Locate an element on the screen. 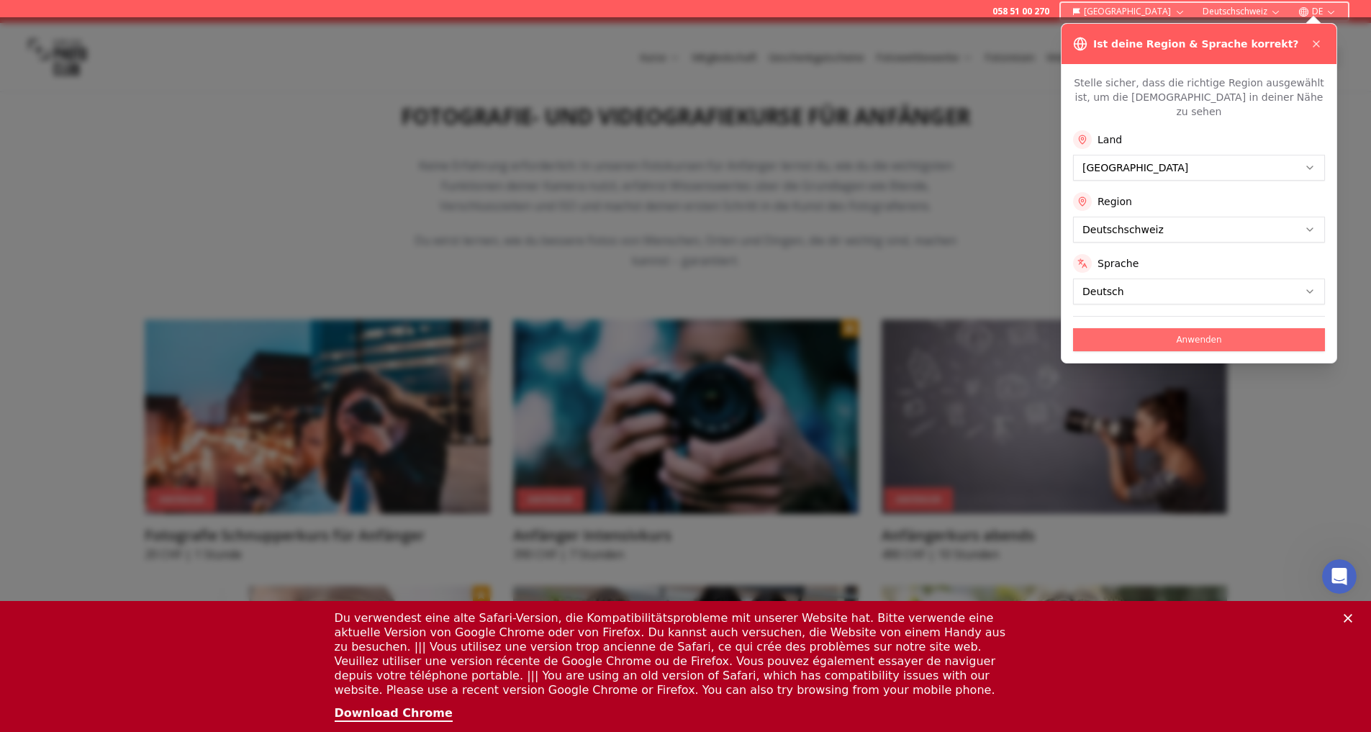  h3: Ist deine Region & Sprache korrekt? is located at coordinates (1196, 44).